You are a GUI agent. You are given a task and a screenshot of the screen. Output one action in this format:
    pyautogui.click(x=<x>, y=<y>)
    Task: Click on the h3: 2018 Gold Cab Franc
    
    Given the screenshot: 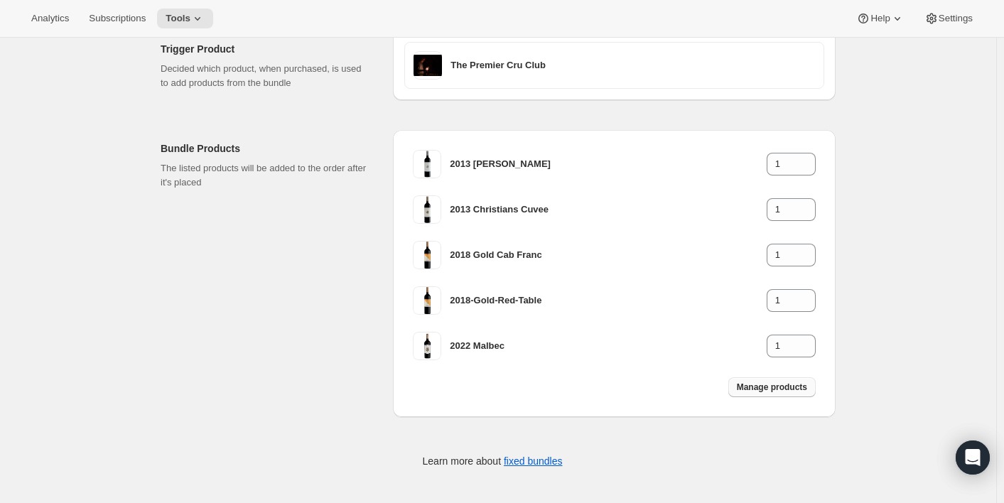 What is the action you would take?
    pyautogui.click(x=608, y=255)
    